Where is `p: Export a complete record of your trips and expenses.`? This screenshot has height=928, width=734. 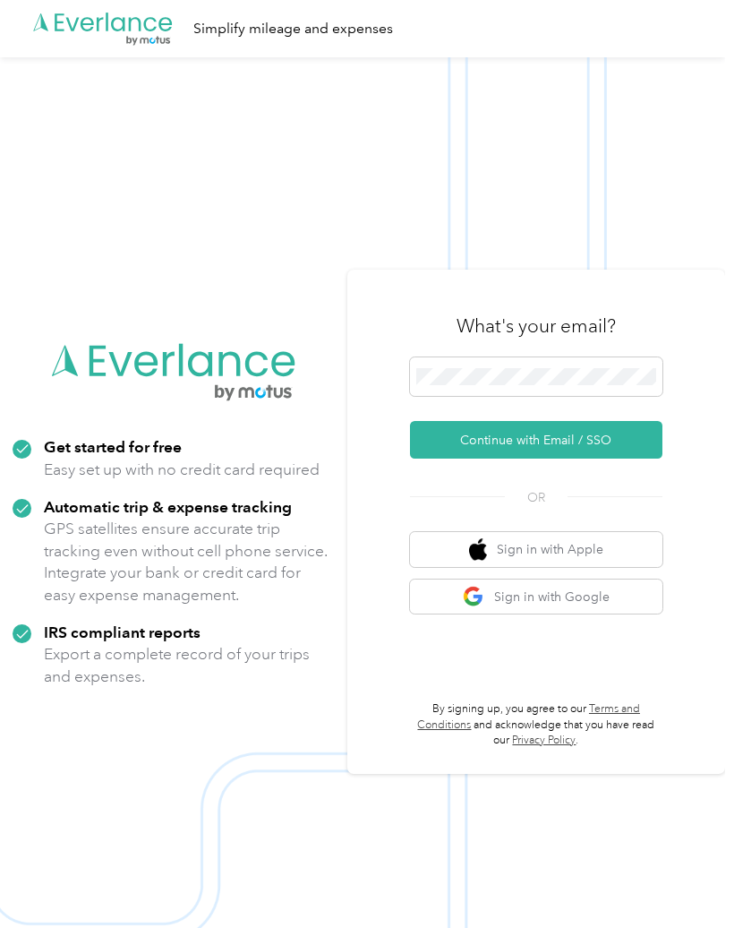 p: Export a complete record of your trips and expenses. is located at coordinates (189, 665).